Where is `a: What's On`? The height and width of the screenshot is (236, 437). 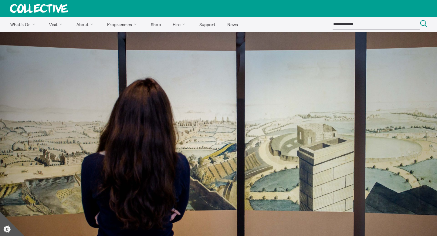 a: What's On is located at coordinates (24, 24).